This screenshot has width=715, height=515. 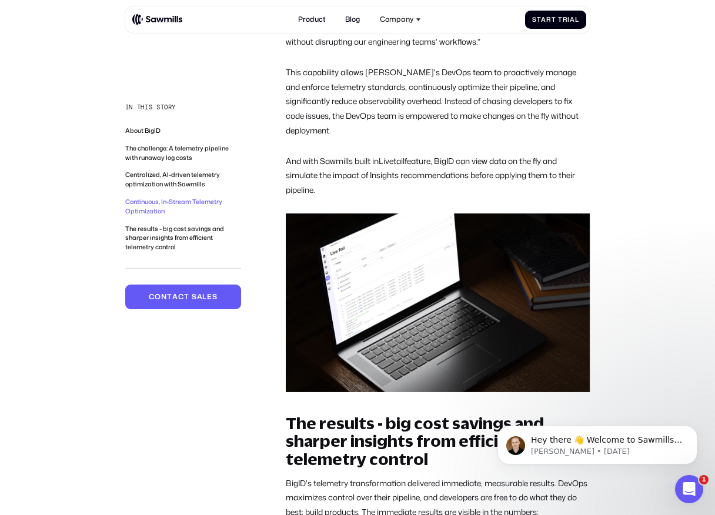 I want to click on span: S, so click(x=534, y=19).